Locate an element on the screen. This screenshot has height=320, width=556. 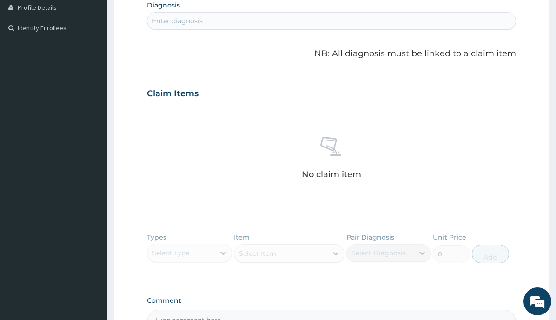
h3: Claim Items is located at coordinates (173, 94).